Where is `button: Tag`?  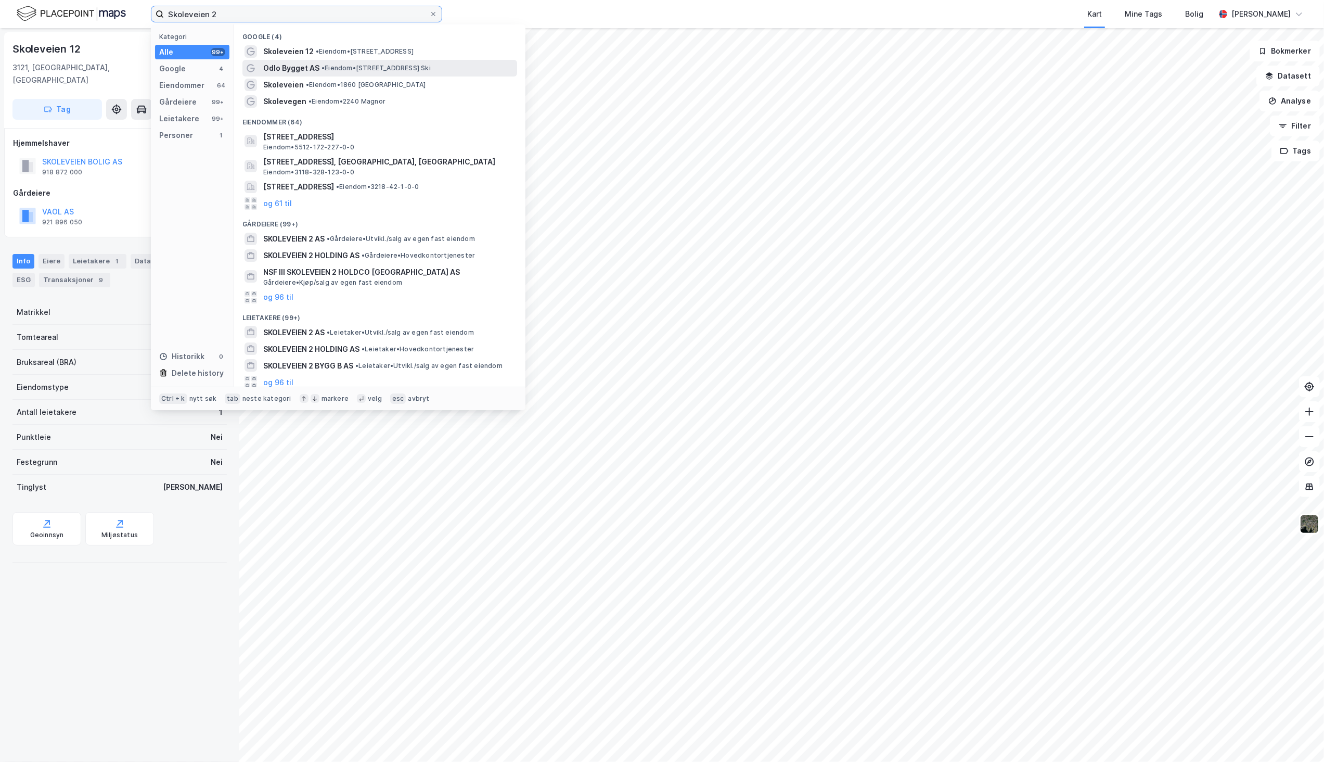 button: Tag is located at coordinates (57, 109).